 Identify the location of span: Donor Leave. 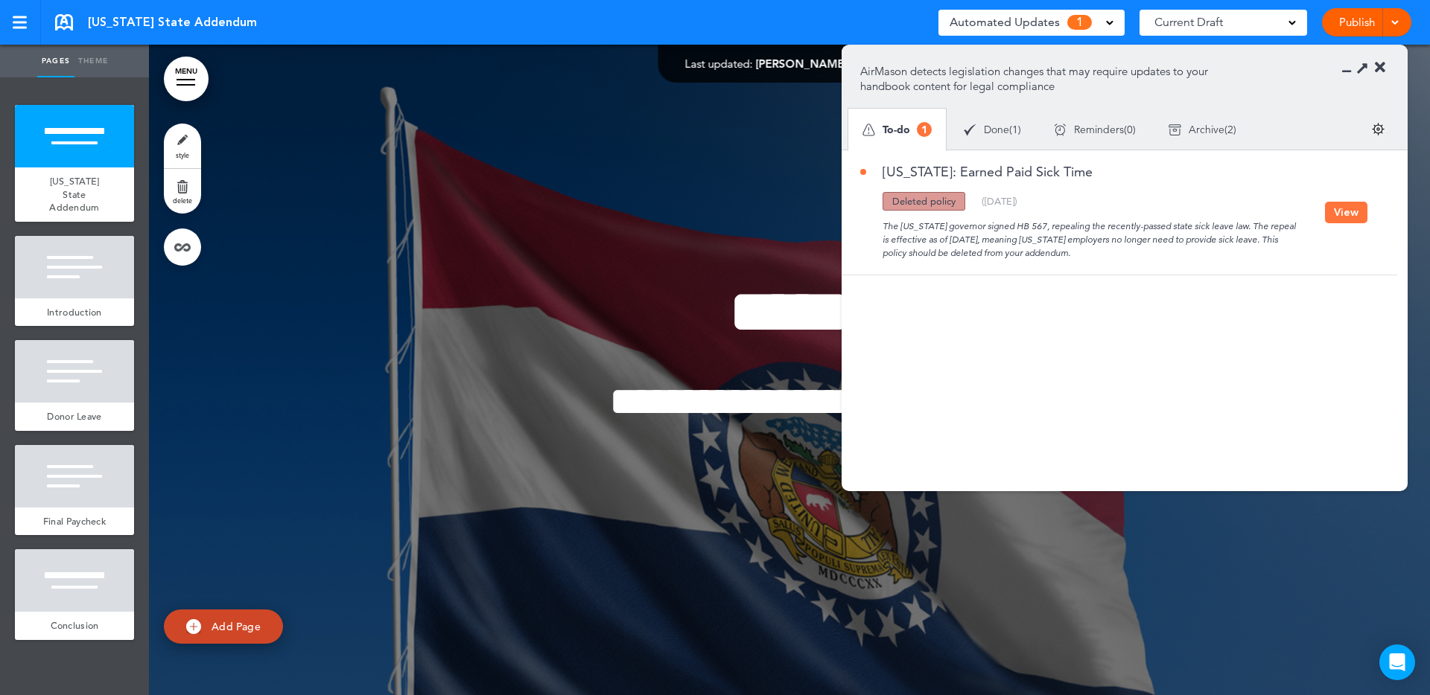
(74, 416).